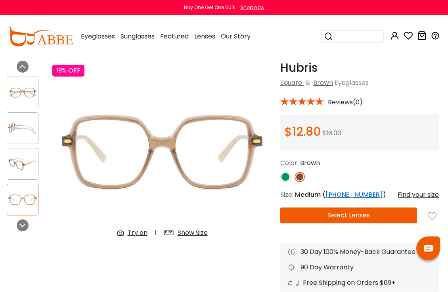 Image resolution: width=448 pixels, height=292 pixels. What do you see at coordinates (332, 133) in the screenshot?
I see `span: $16.00` at bounding box center [332, 133].